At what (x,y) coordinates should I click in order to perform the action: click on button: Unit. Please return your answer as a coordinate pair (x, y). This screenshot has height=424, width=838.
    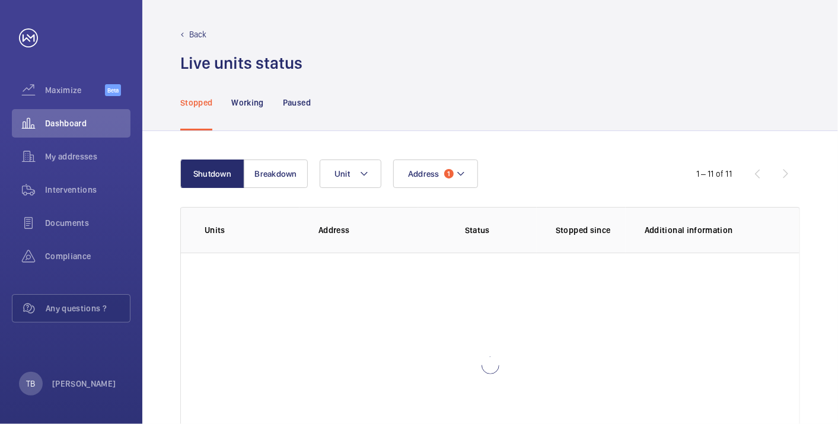
    Looking at the image, I should click on (350, 174).